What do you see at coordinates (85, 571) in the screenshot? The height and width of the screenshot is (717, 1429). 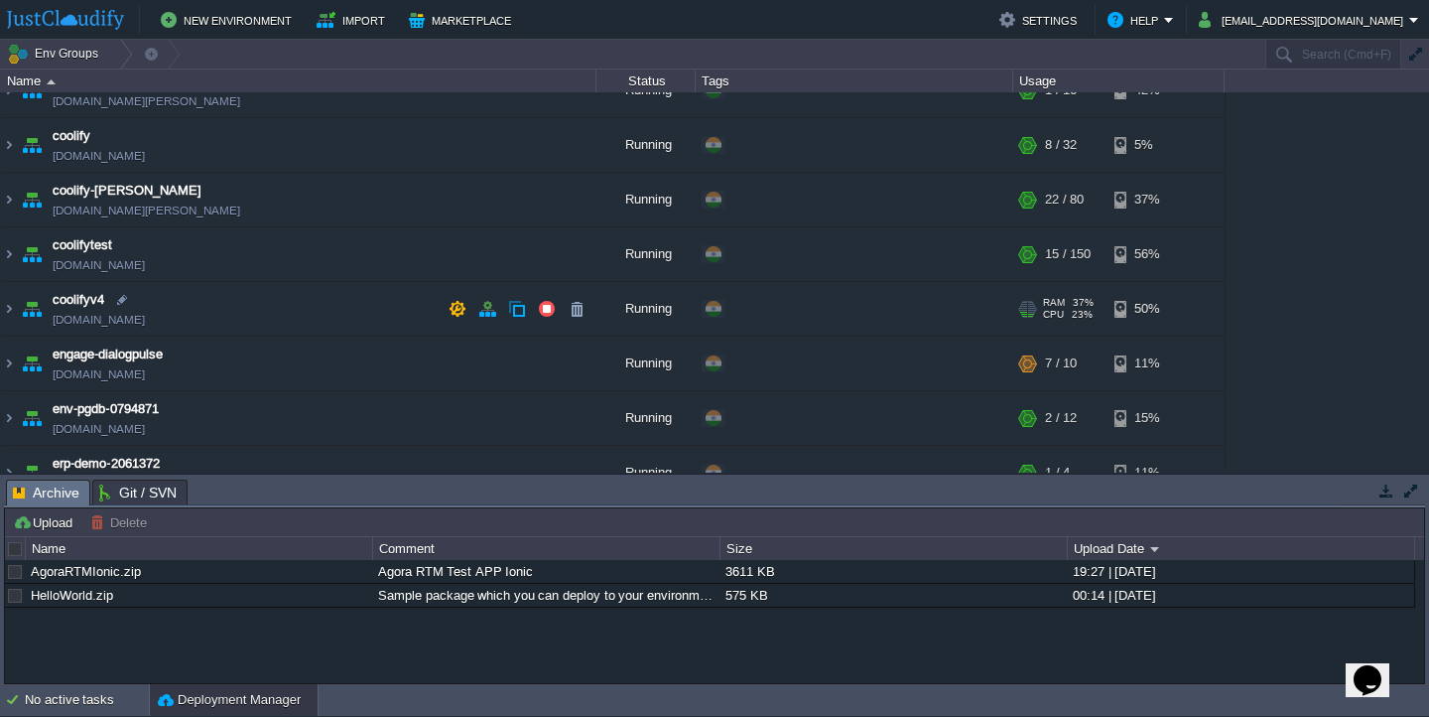 I see `a: AgoraRTMIonic.zip` at bounding box center [85, 571].